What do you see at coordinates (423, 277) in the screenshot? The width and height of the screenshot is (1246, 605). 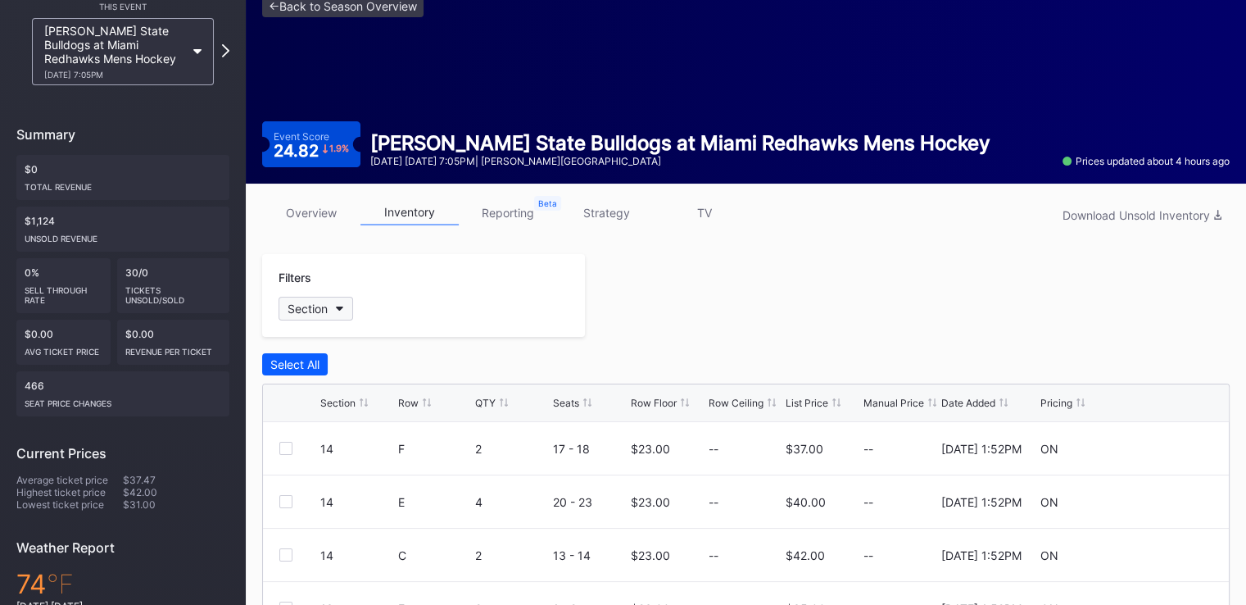 I see `div: Filters` at bounding box center [423, 277].